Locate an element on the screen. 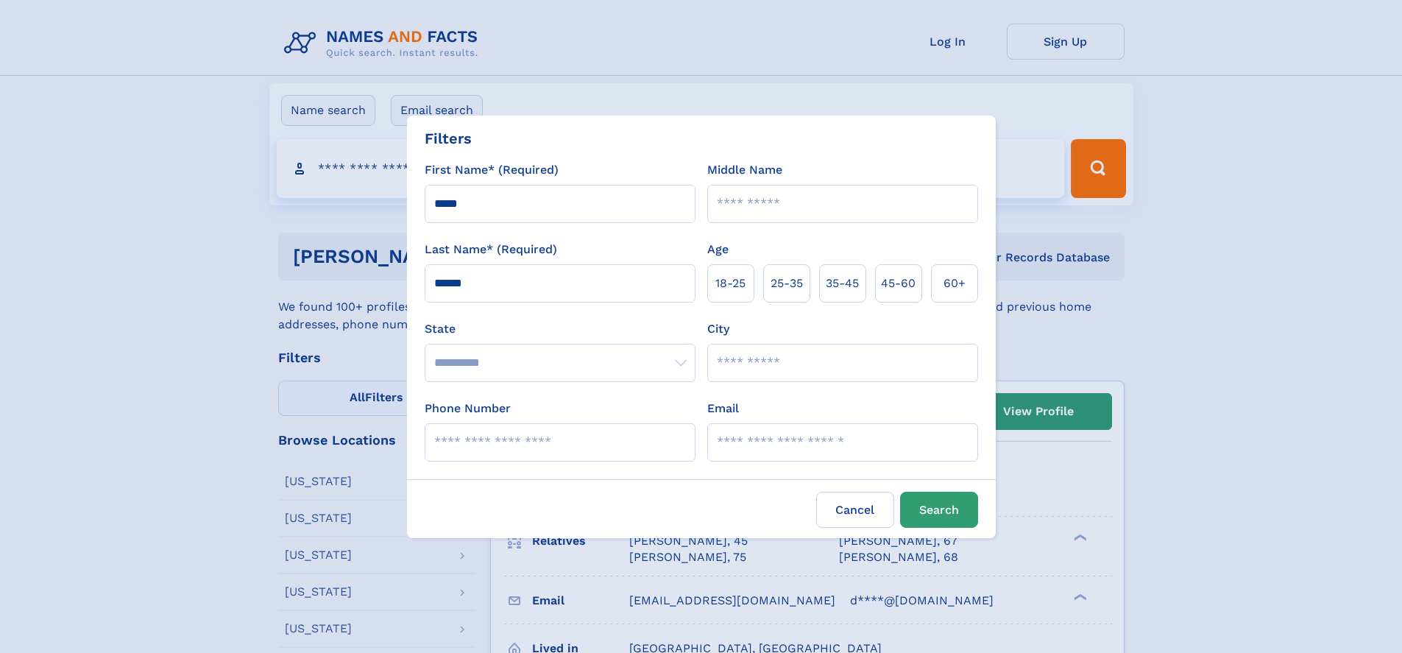 This screenshot has width=1402, height=653. div: Filters is located at coordinates (448, 138).